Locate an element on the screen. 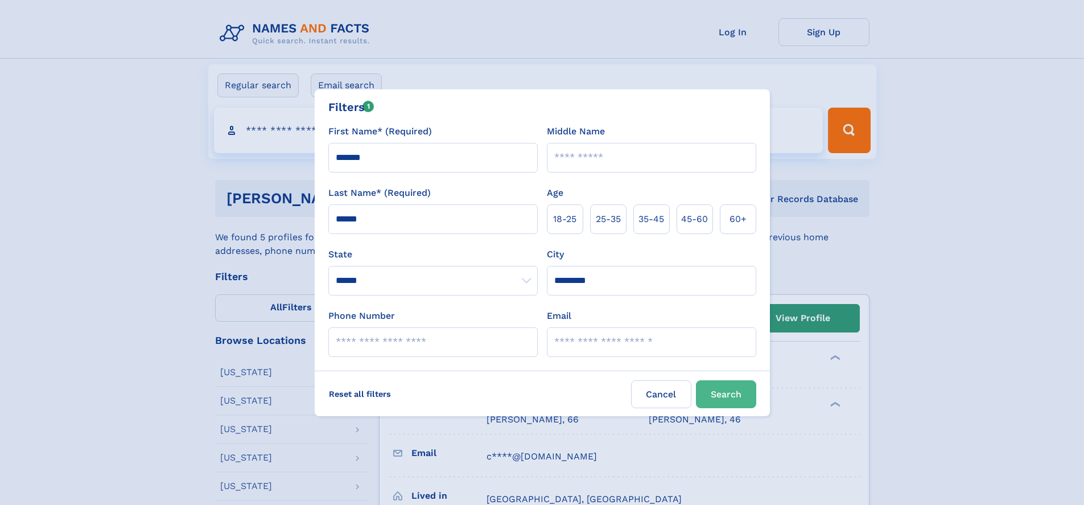 The width and height of the screenshot is (1084, 505). span: 35‑45 is located at coordinates (651, 219).